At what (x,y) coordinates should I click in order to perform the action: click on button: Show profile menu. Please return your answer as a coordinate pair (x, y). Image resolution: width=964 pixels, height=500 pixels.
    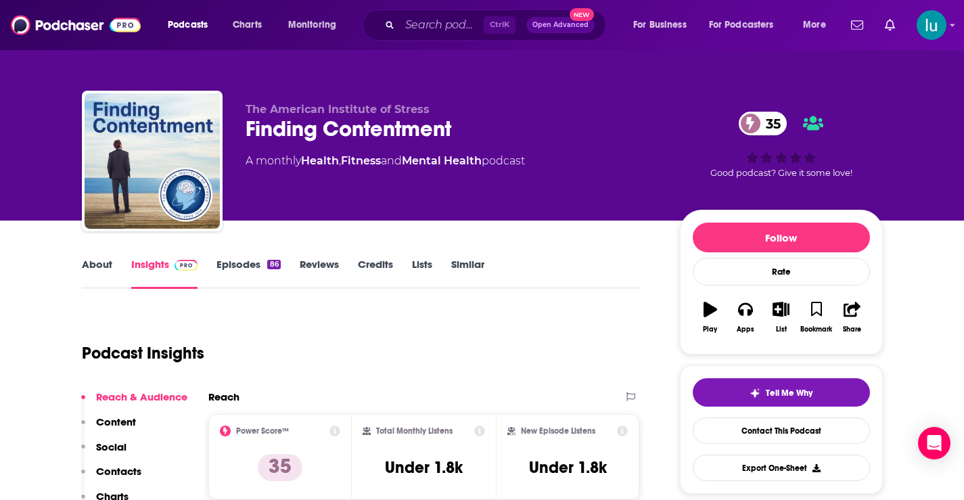
    Looking at the image, I should click on (932, 25).